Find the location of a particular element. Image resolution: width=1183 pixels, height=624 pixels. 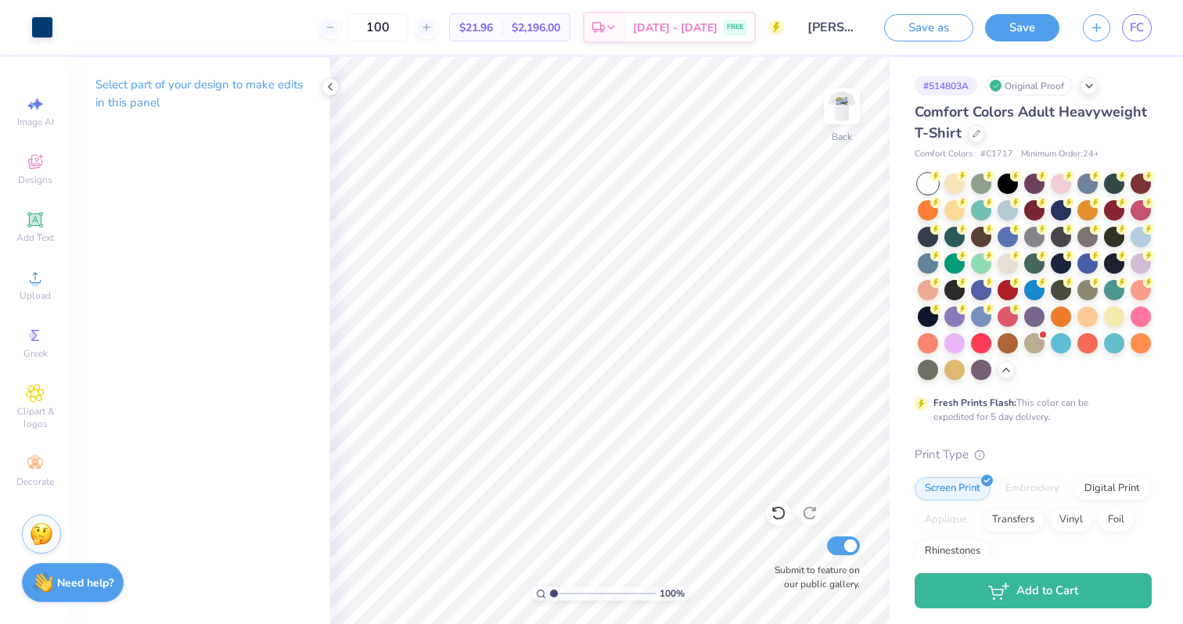

button: Add to Cart is located at coordinates (1033, 591).